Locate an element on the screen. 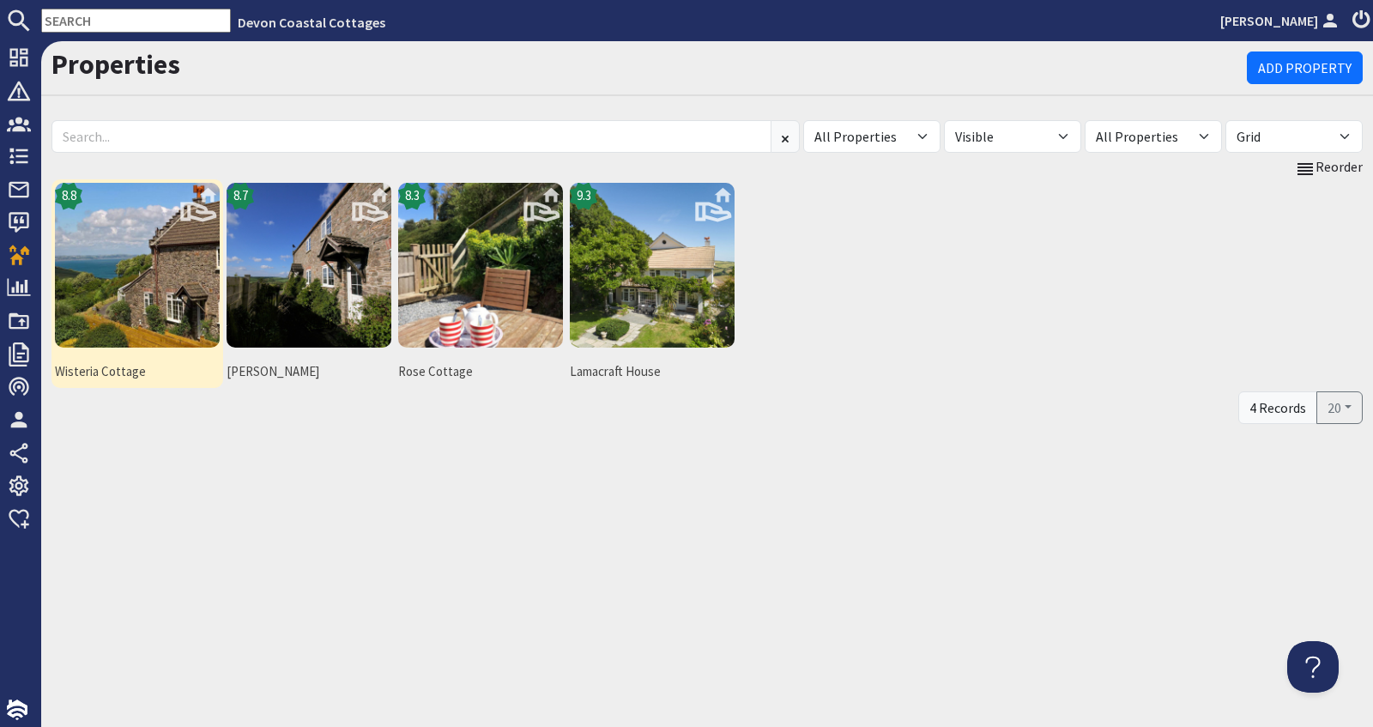 The height and width of the screenshot is (727, 1373). span: 8.7 is located at coordinates (240, 196).